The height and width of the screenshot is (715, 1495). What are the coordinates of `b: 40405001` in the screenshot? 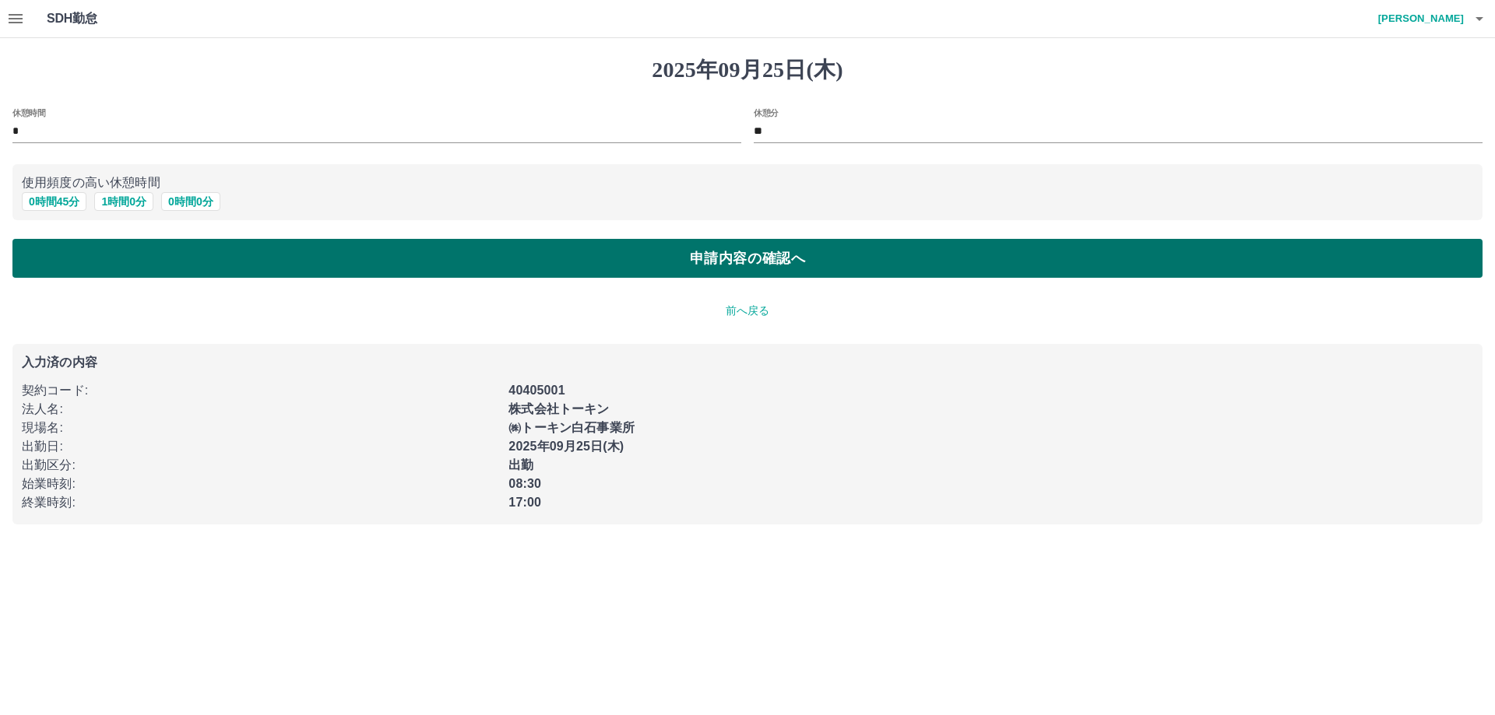 It's located at (536, 390).